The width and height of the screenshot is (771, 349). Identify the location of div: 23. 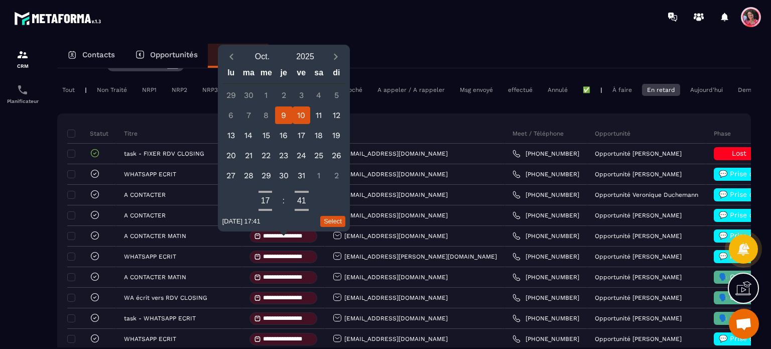
(284, 155).